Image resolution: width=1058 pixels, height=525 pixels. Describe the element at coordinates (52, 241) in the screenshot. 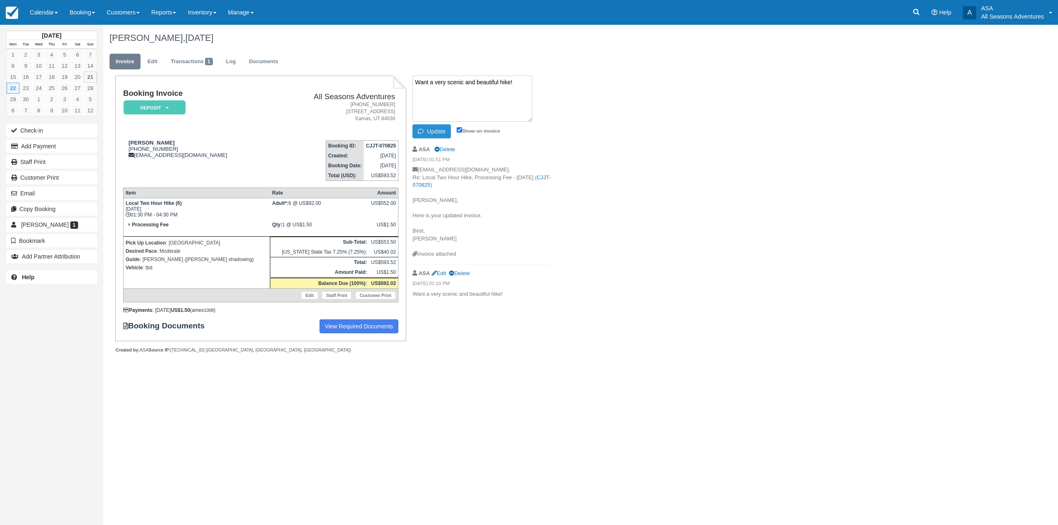

I see `button: Bookmark` at that location.